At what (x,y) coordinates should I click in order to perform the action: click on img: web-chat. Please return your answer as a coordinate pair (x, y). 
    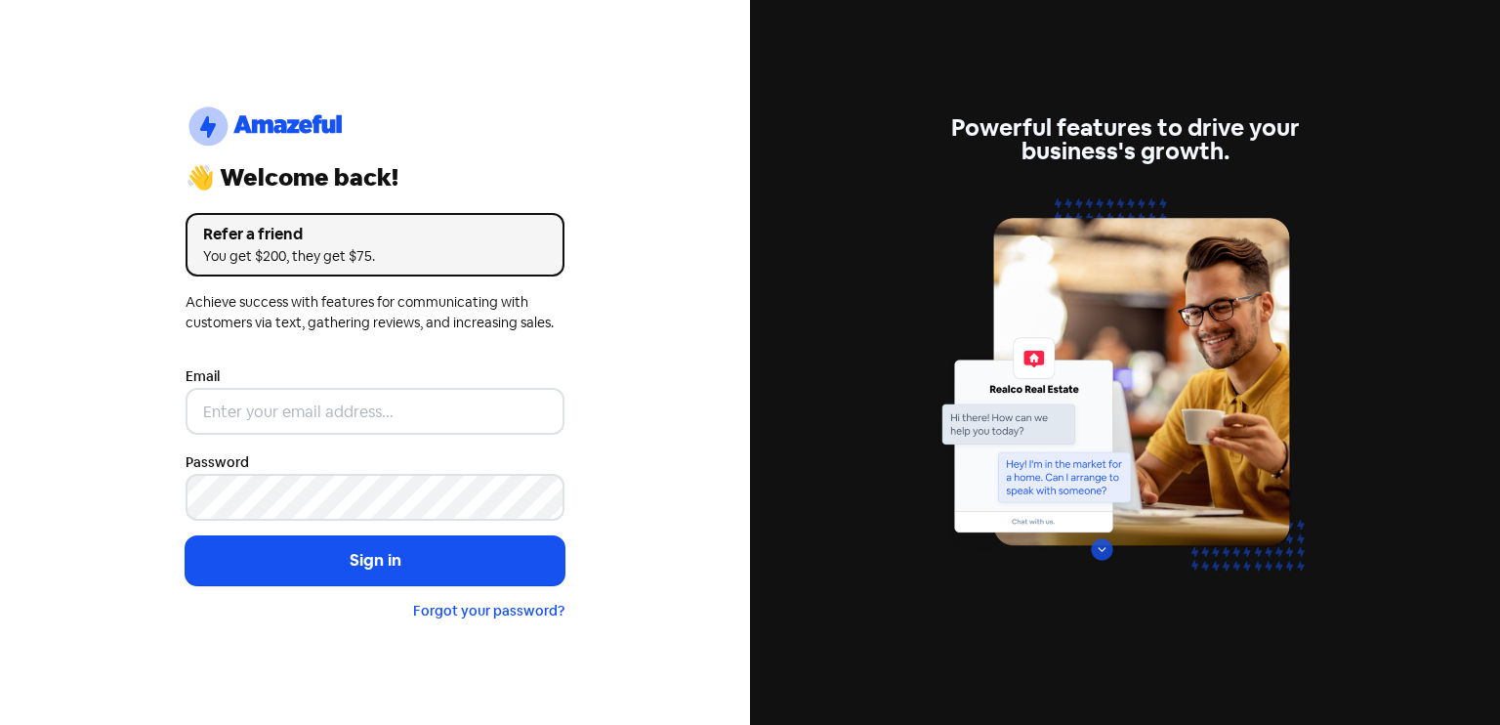
    Looking at the image, I should click on (1125, 397).